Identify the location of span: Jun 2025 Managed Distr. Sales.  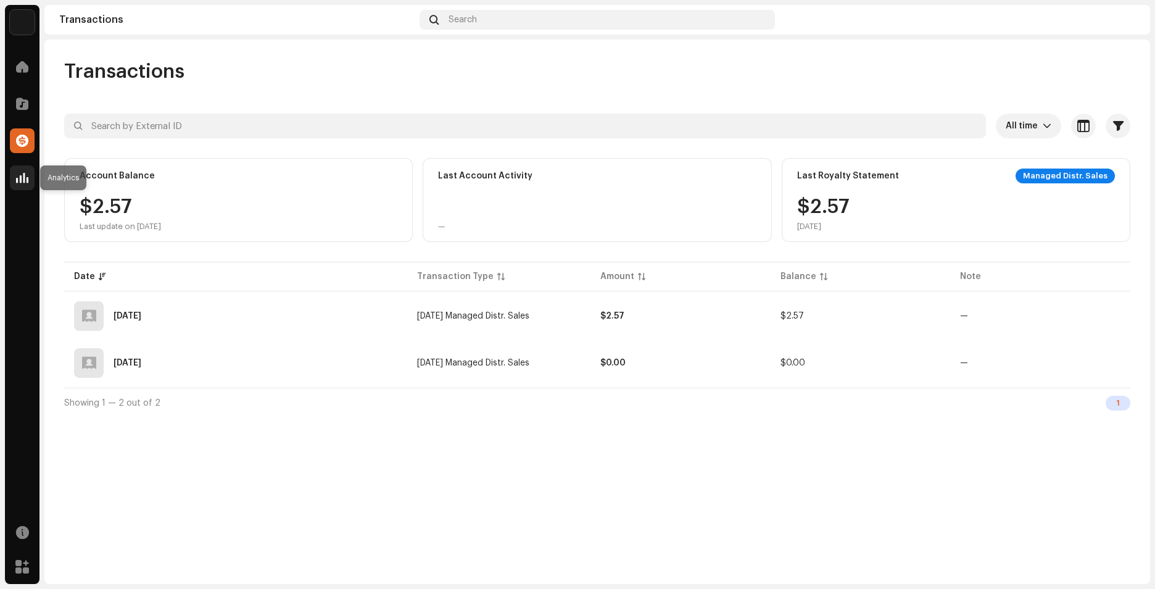
(473, 316).